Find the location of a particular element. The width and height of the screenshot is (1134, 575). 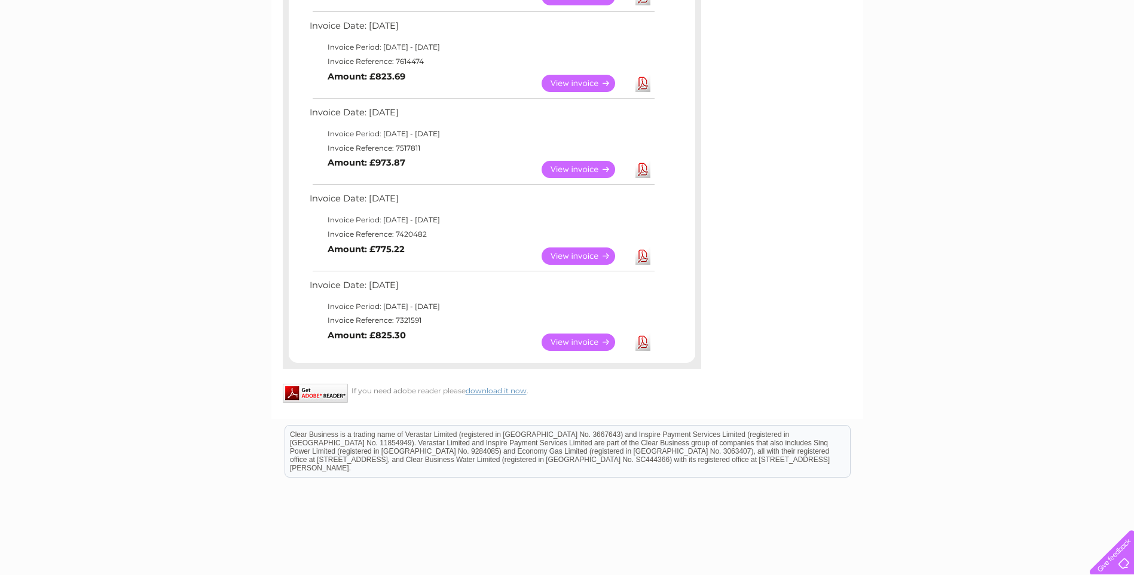

a: Telecoms is located at coordinates (1005, 55).